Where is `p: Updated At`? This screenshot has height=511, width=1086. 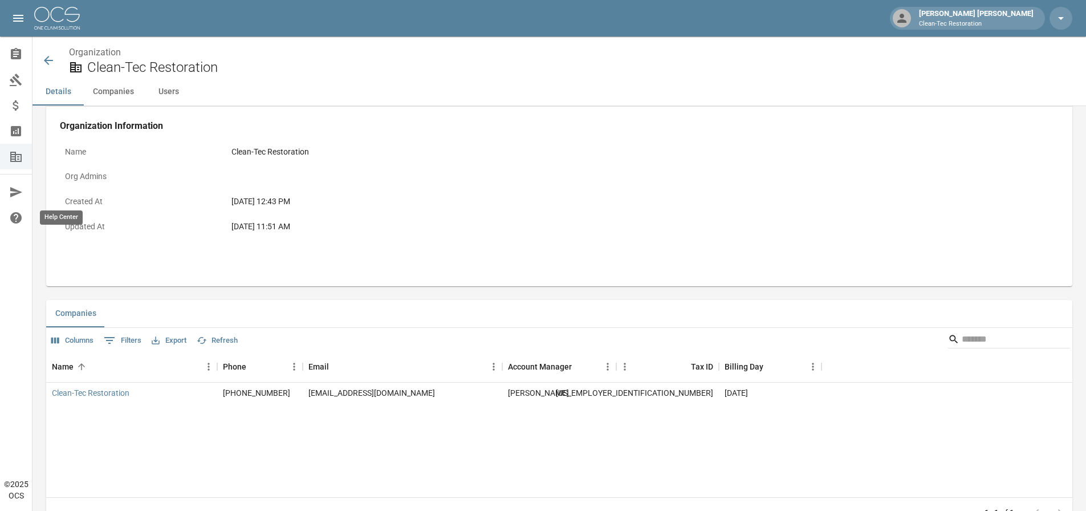 p: Updated At is located at coordinates (143, 226).